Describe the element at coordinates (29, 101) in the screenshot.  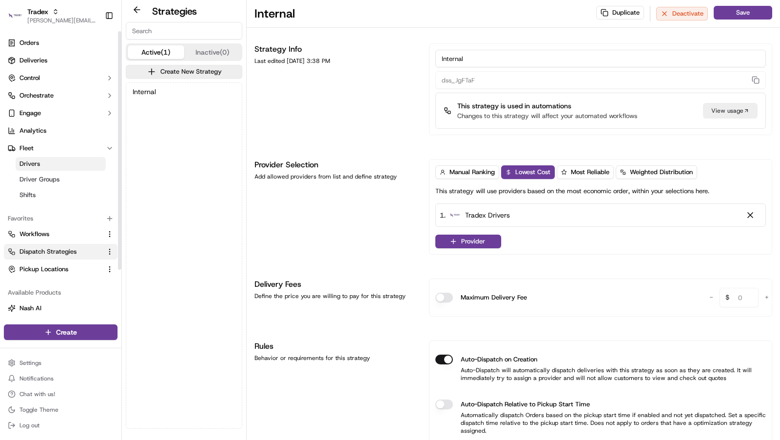
I see `img: 5e9a9d7314ff4150bce227a61376b483.jpg` at that location.